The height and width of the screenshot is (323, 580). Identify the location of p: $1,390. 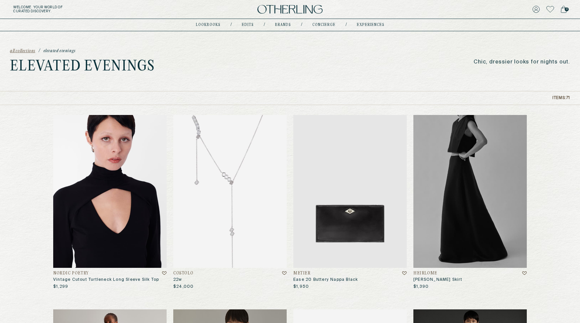
(421, 287).